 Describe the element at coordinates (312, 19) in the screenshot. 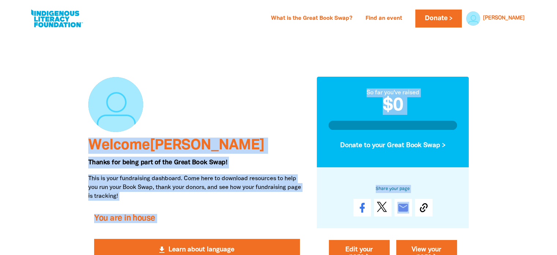

I see `a: What is the Great Book Swap?` at that location.